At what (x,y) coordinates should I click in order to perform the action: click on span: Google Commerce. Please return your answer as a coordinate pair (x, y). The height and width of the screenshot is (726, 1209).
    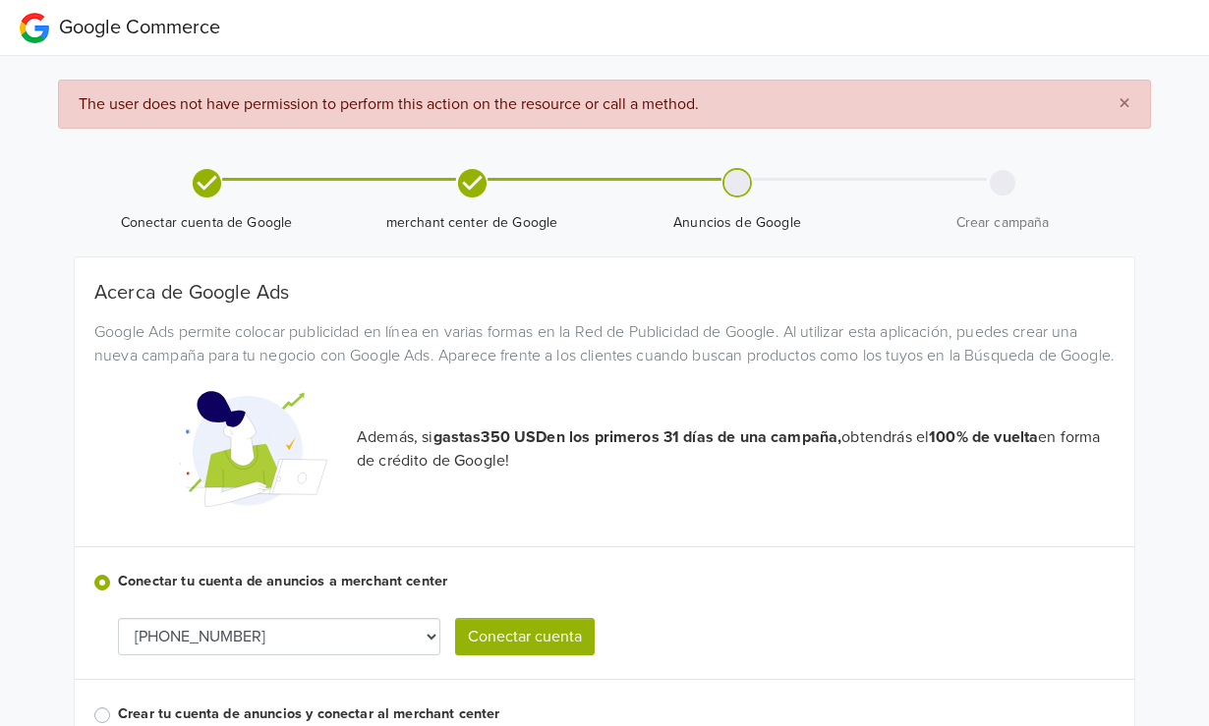
    Looking at the image, I should click on (140, 28).